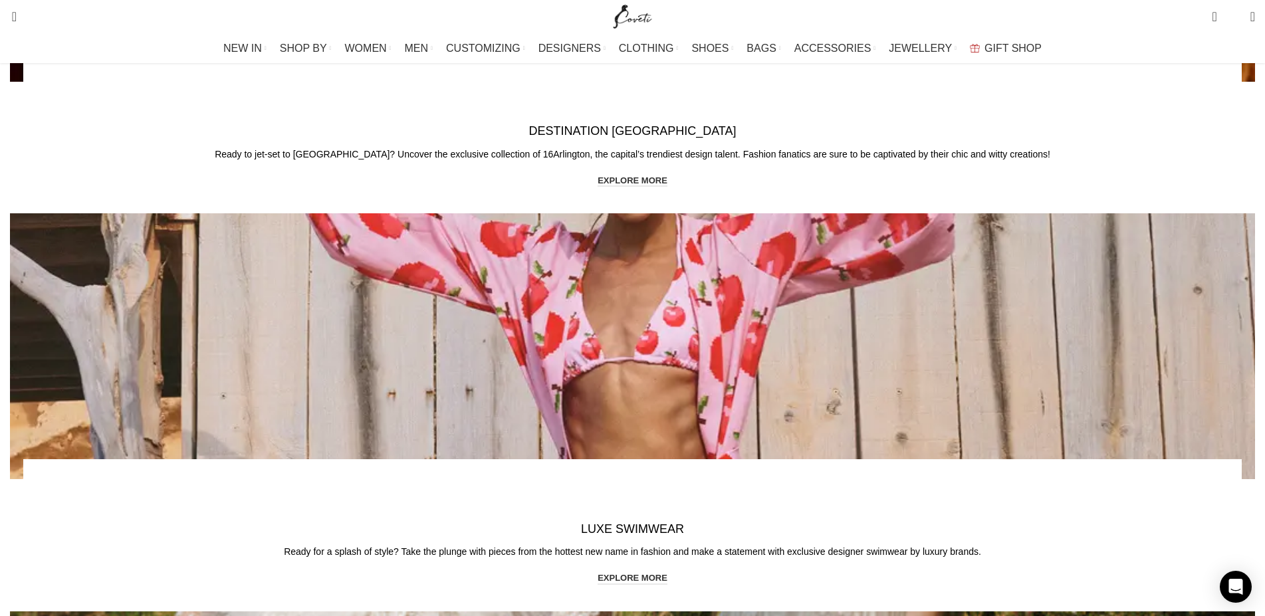 This screenshot has height=616, width=1265. Describe the element at coordinates (710, 48) in the screenshot. I see `span: SHOES` at that location.